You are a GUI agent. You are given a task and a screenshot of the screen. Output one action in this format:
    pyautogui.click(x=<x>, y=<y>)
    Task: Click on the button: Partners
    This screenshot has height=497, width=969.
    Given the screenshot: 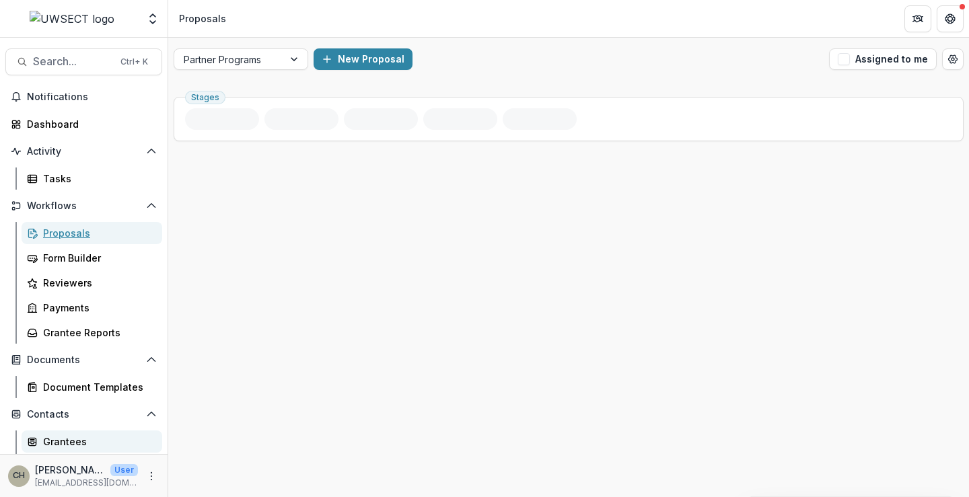 What is the action you would take?
    pyautogui.click(x=918, y=19)
    